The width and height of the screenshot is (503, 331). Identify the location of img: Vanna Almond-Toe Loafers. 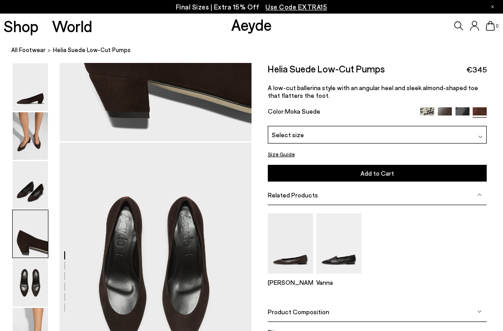
(339, 243).